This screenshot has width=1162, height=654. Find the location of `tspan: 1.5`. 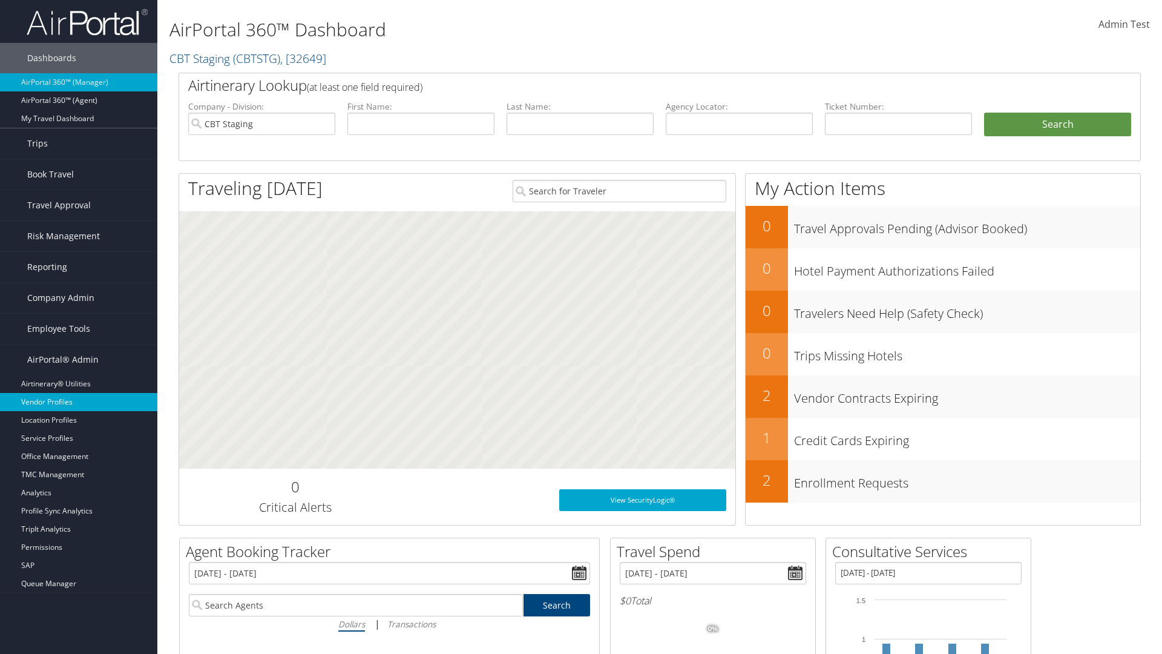

tspan: 1.5 is located at coordinates (861, 600).